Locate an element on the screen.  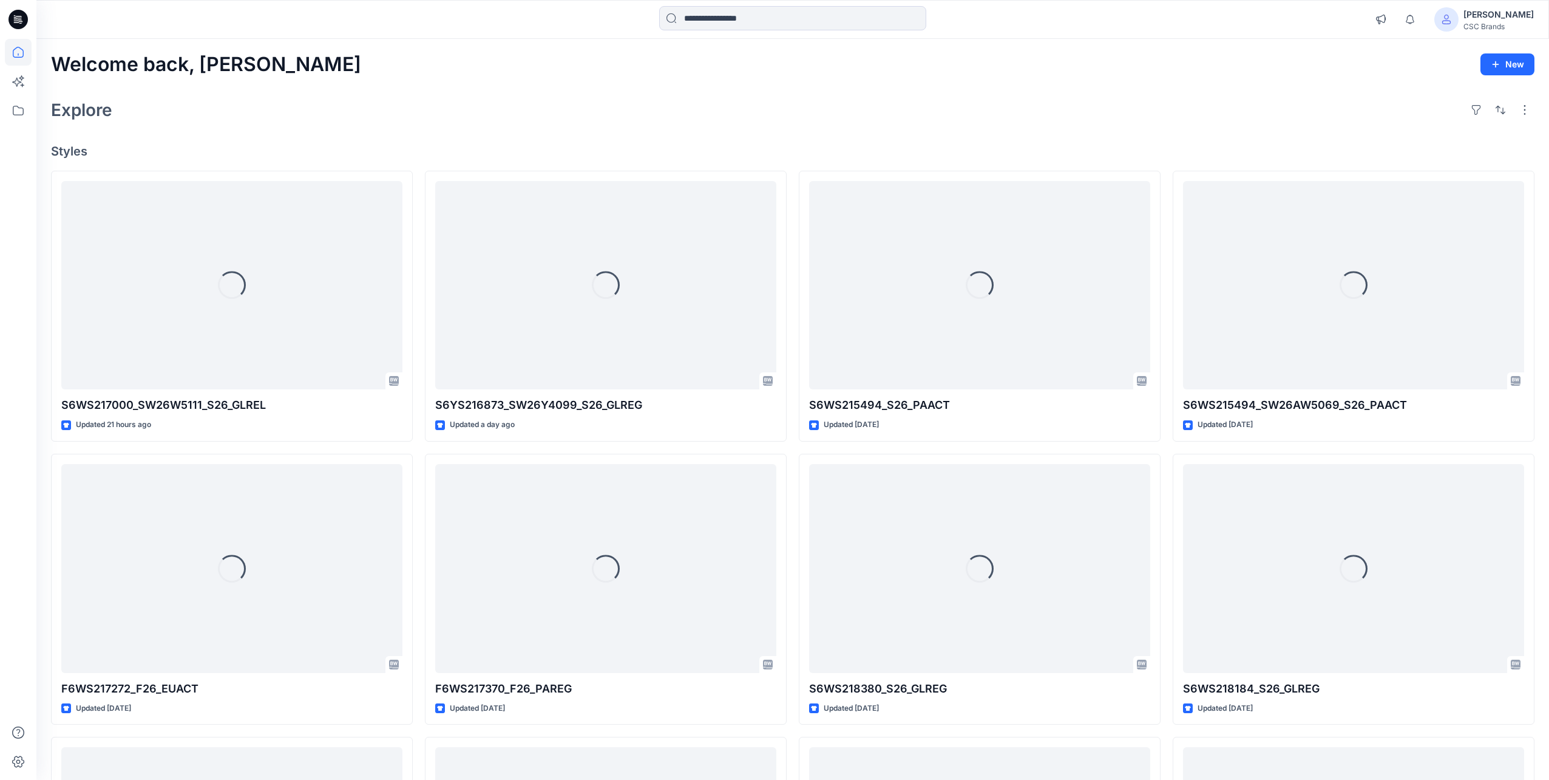
p: S6WS215494_SW26AW5069_S26_PAACT is located at coordinates (1354, 405).